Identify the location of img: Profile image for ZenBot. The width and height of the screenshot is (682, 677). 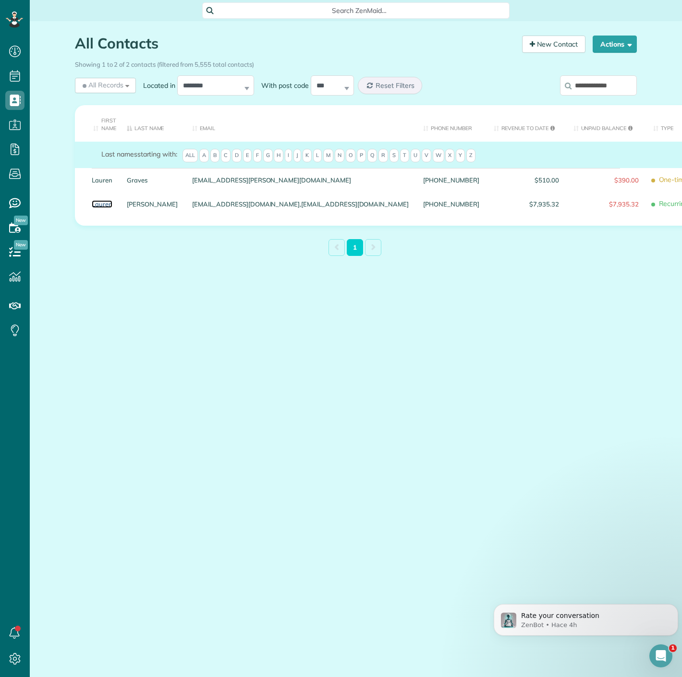
(19, 37).